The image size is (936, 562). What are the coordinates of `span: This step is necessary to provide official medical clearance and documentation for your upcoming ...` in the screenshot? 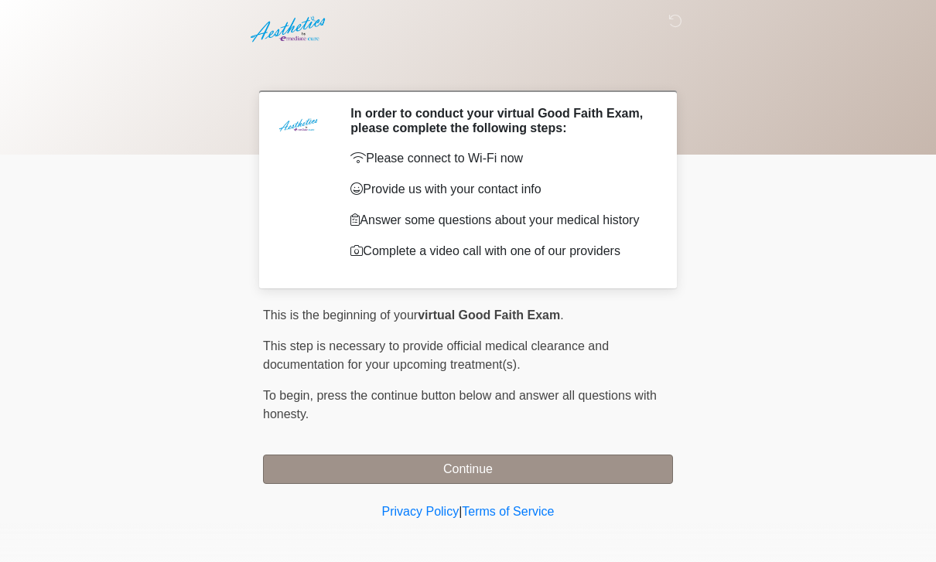 It's located at (435, 355).